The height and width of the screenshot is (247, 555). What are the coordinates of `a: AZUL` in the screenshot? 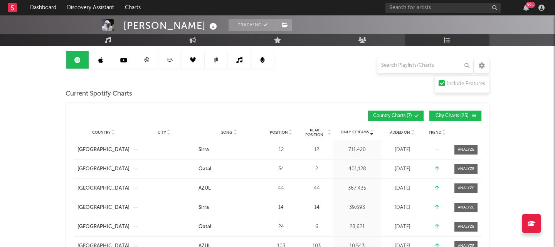 It's located at (229, 189).